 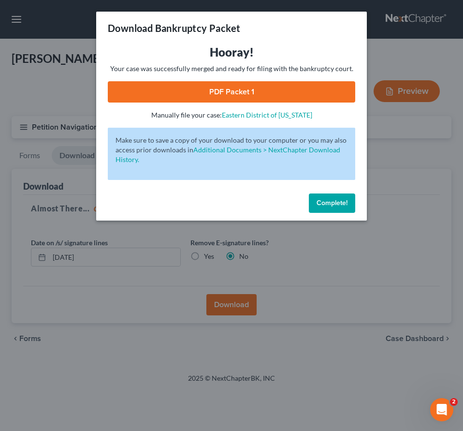 What do you see at coordinates (332, 203) in the screenshot?
I see `button: Complete!` at bounding box center [332, 203].